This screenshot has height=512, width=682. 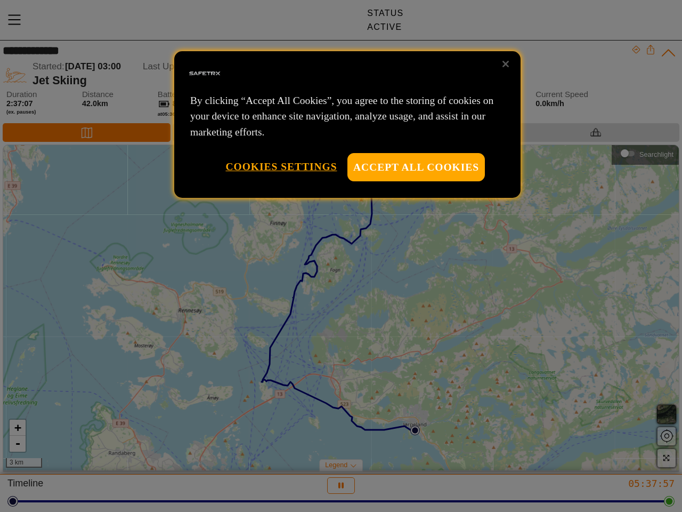 What do you see at coordinates (416, 167) in the screenshot?
I see `button: Accept All Cookies` at bounding box center [416, 167].